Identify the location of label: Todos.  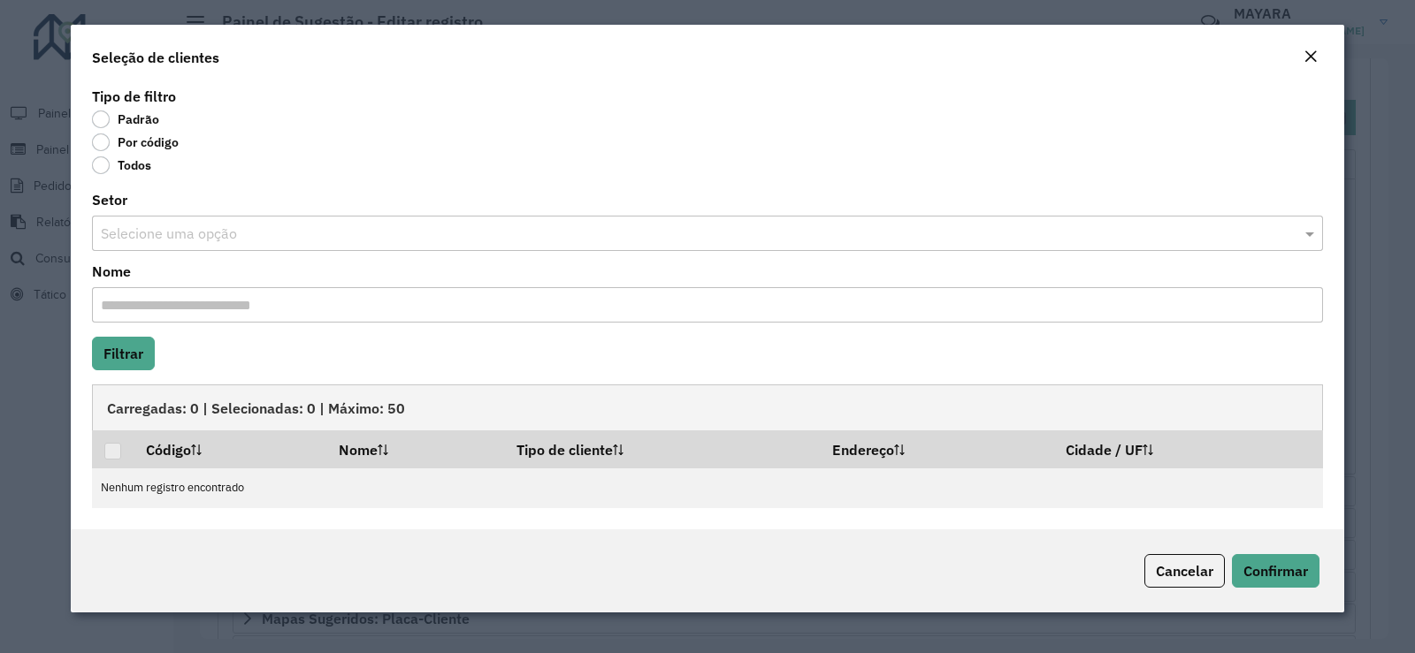
(121, 165).